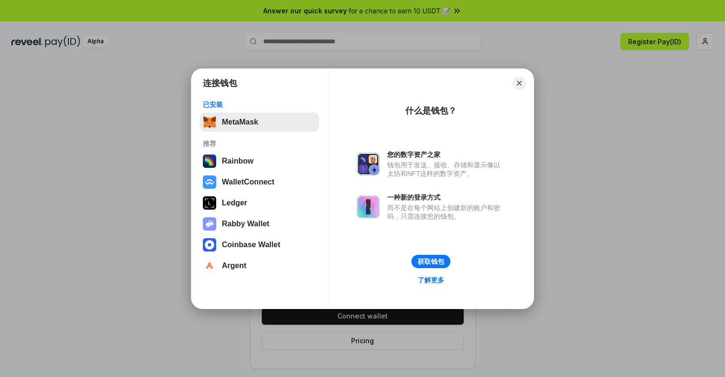  What do you see at coordinates (259, 224) in the screenshot?
I see `button: Rabby Wallet` at bounding box center [259, 224].